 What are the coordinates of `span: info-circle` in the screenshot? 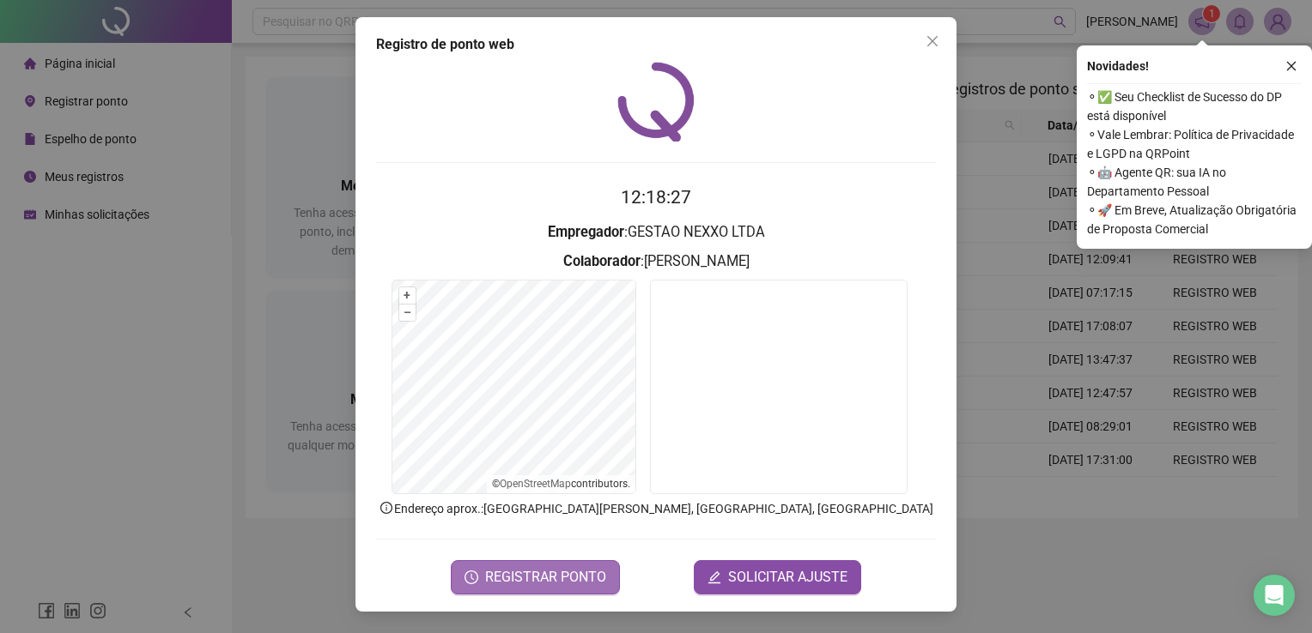 It's located at (386, 508).